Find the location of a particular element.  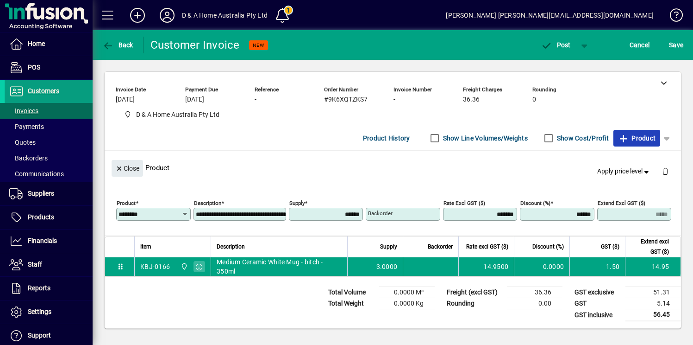

mat-label: Extend excl GST ($) is located at coordinates (622, 203).